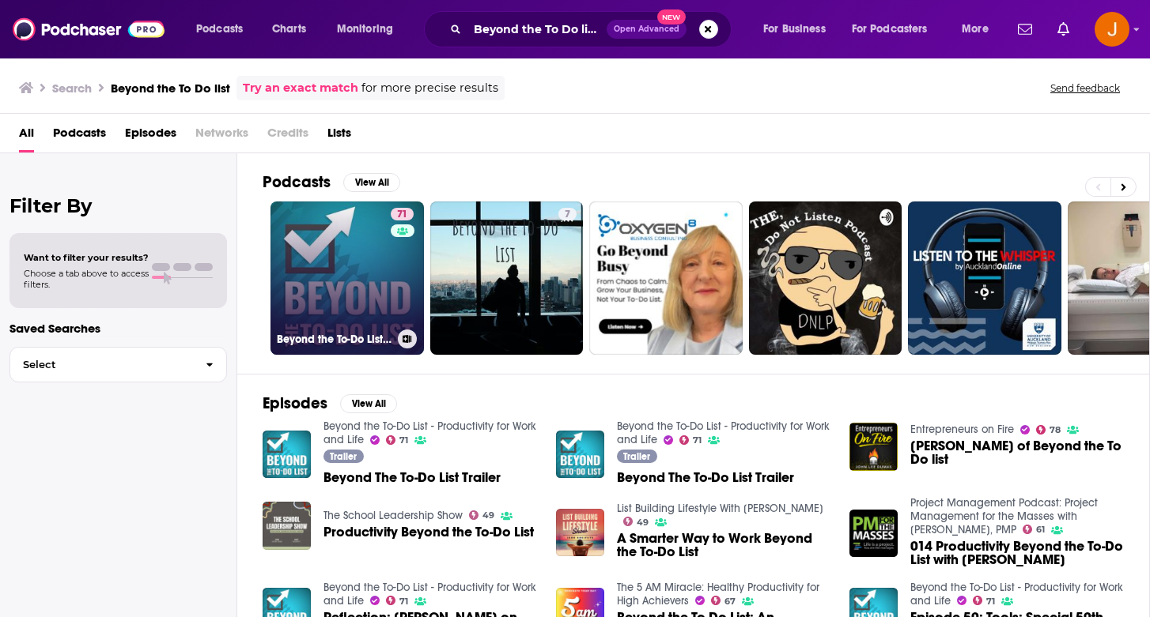 This screenshot has height=617, width=1150. Describe the element at coordinates (118, 364) in the screenshot. I see `button: Select` at that location.